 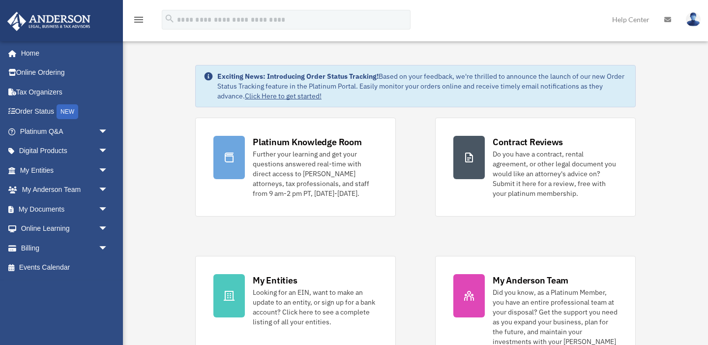 I want to click on div: Looking for an EIN, want to make an update to an entity, or sign up for a bank account? Click her..., so click(x=315, y=307).